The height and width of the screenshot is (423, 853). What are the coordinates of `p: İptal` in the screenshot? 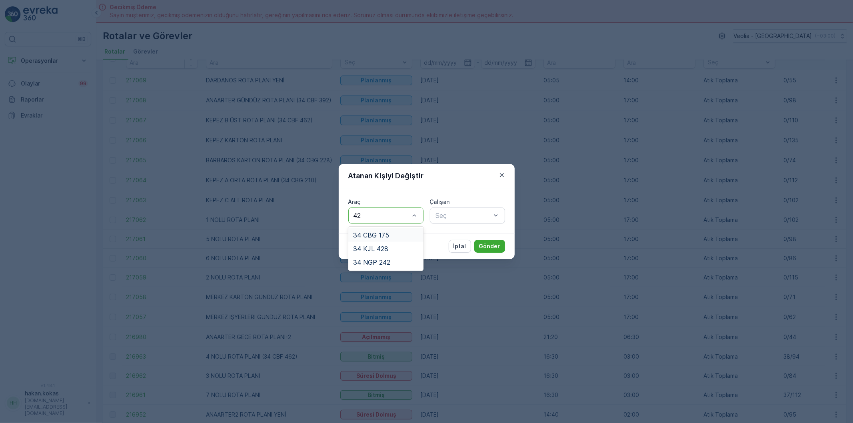 It's located at (460, 246).